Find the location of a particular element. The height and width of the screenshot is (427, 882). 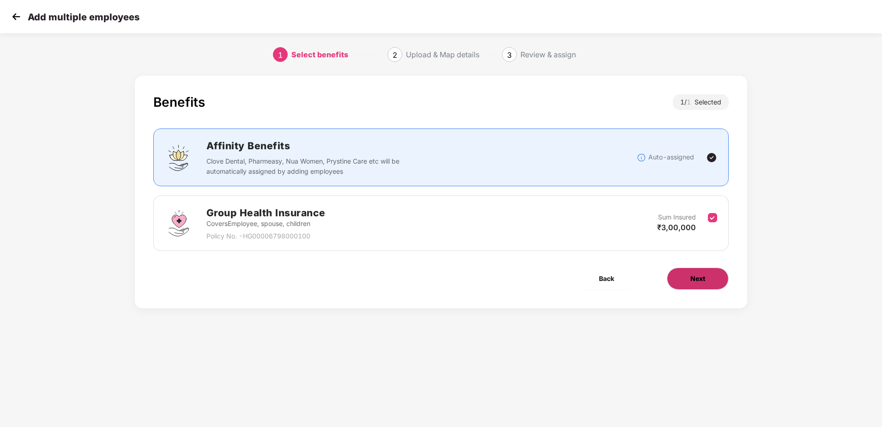

h2: Affinity Benefits is located at coordinates (372, 145).